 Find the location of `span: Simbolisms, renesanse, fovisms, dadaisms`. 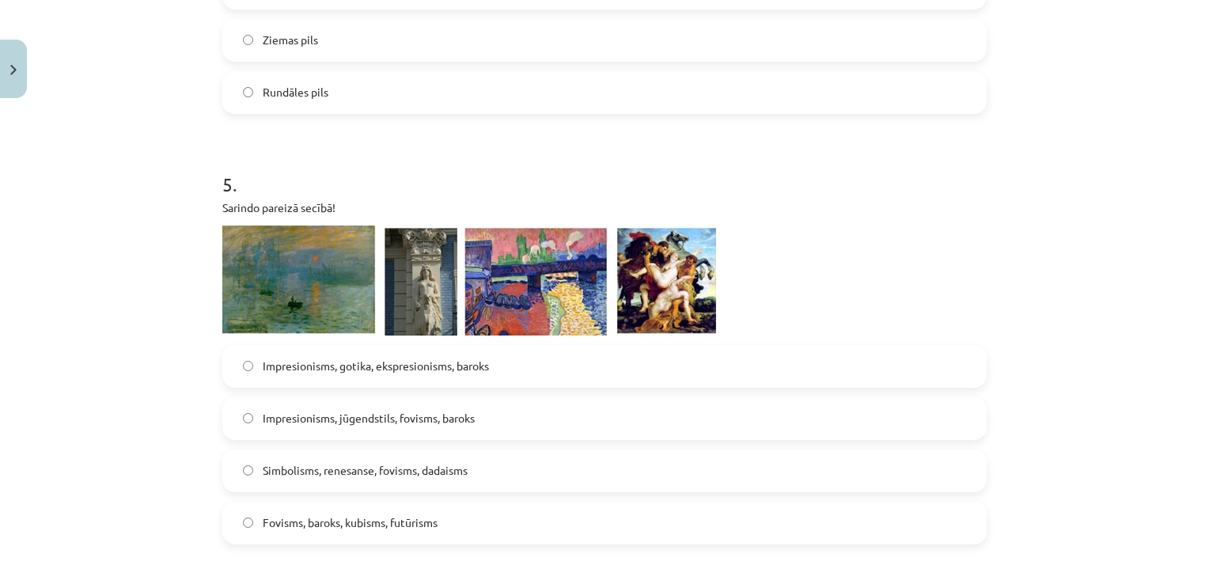

span: Simbolisms, renesanse, fovisms, dadaisms is located at coordinates (365, 470).